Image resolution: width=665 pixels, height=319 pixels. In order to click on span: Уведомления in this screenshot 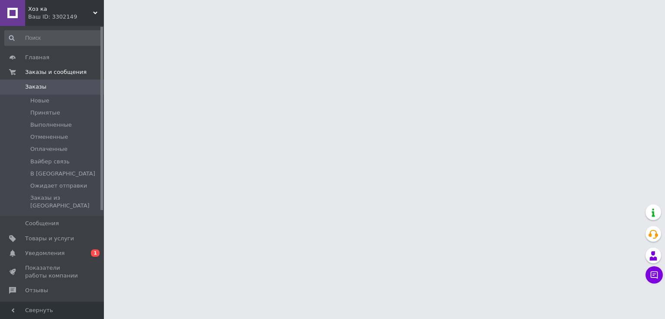, I will do `click(45, 254)`.